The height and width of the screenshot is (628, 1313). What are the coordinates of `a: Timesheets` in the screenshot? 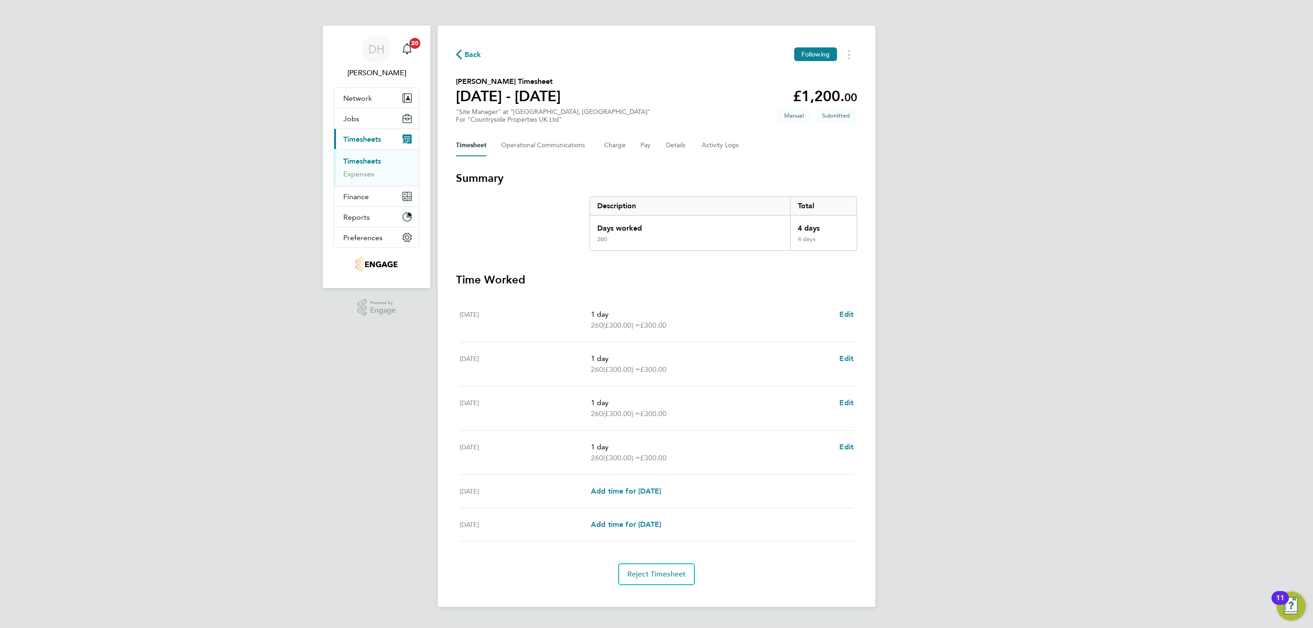 It's located at (362, 161).